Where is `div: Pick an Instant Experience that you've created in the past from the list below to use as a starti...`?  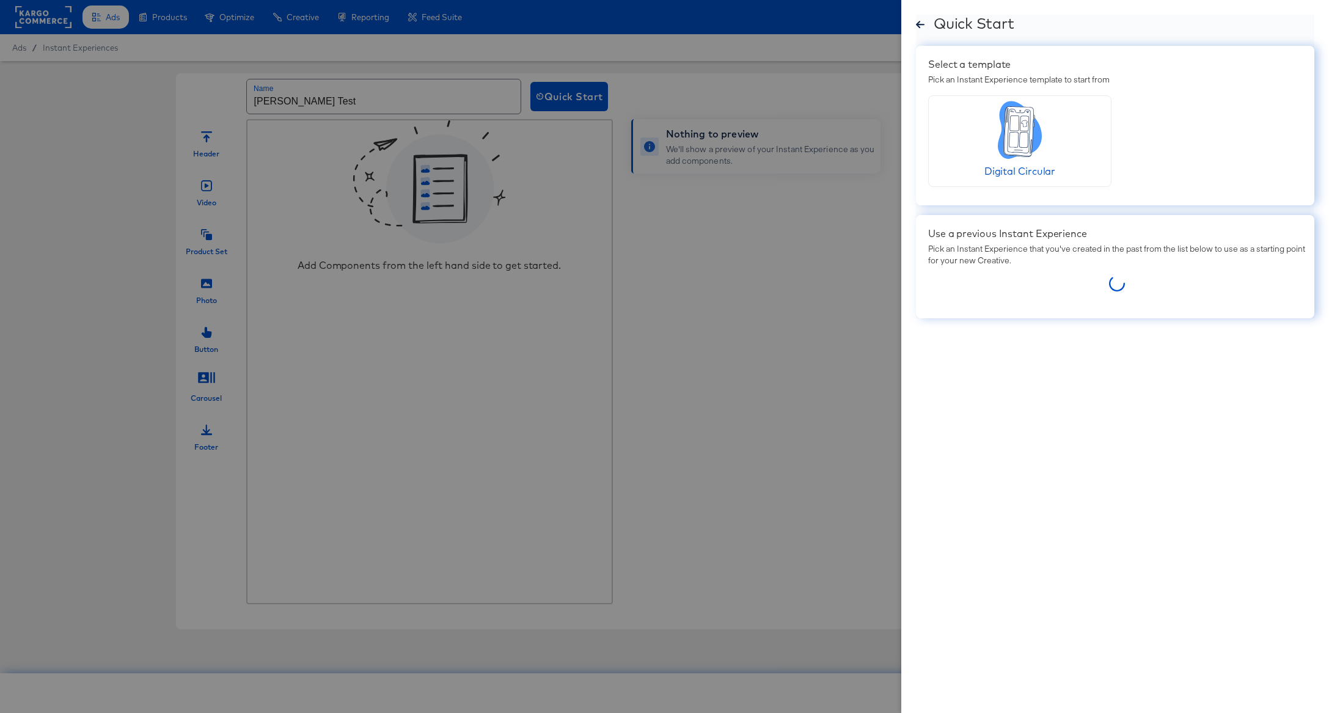
div: Pick an Instant Experience that you've created in the past from the list below to use as a starti... is located at coordinates (1116, 254).